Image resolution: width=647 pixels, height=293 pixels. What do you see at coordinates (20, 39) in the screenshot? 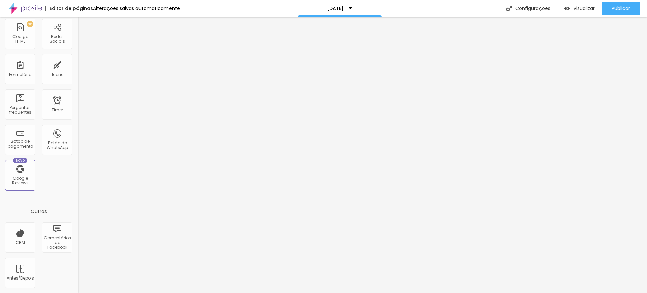
I see `div: Código HTML` at bounding box center [20, 39].